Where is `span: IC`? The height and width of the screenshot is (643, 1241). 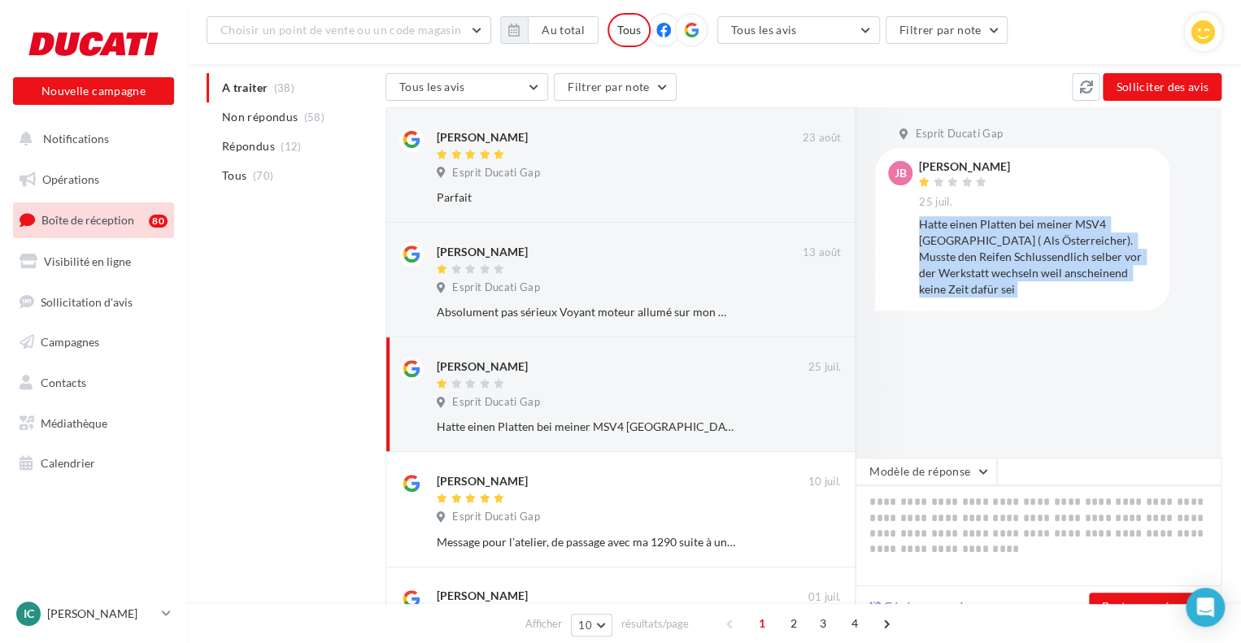
span: IC is located at coordinates (28, 614).